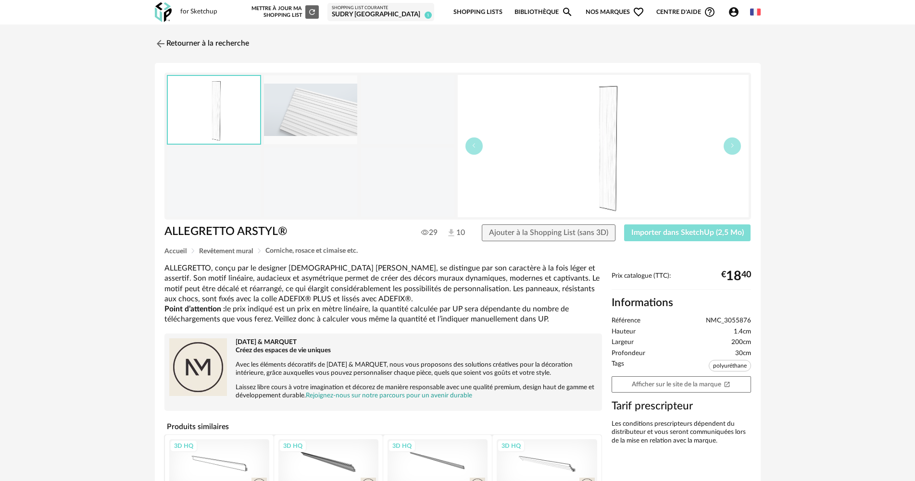 This screenshot has height=481, width=915. What do you see at coordinates (626, 321) in the screenshot?
I see `span: Référence` at bounding box center [626, 321].